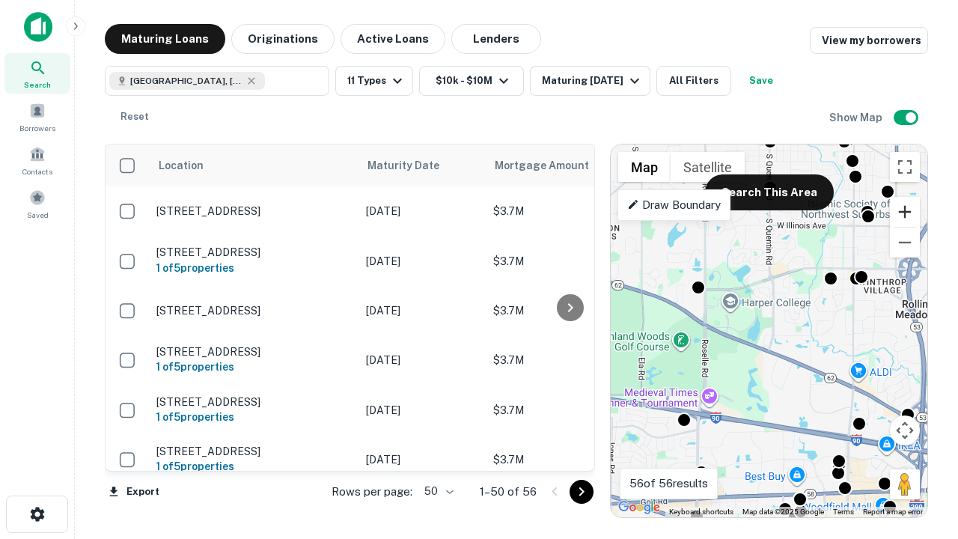 Image resolution: width=958 pixels, height=539 pixels. What do you see at coordinates (869, 40) in the screenshot?
I see `a: View my borrowers` at bounding box center [869, 40].